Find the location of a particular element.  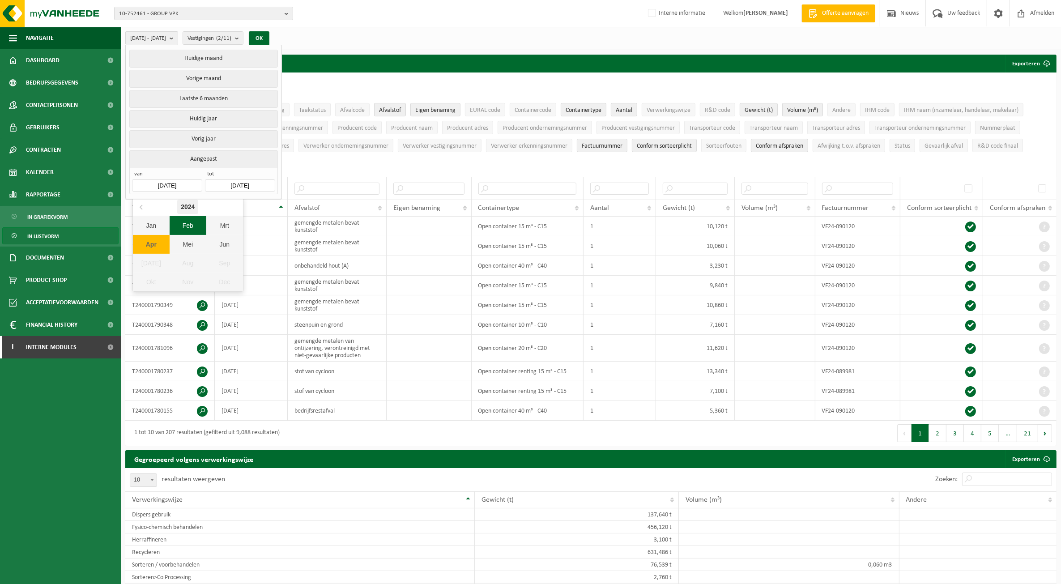

button: AfvalstofAfvalstof: Activate to sort is located at coordinates (390, 110).